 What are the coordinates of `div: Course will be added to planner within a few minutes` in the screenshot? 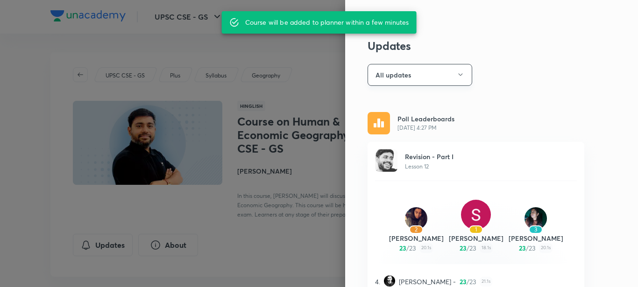 It's located at (327, 22).